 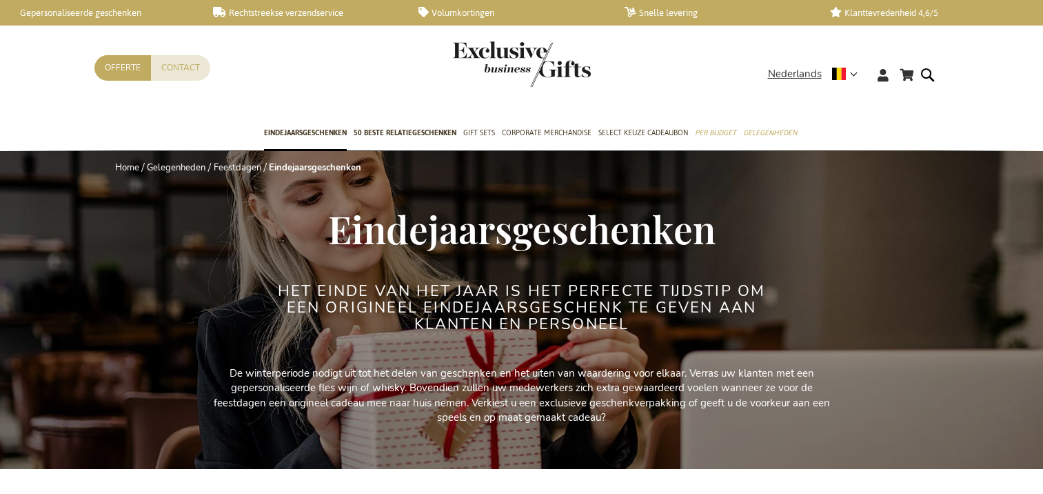 What do you see at coordinates (770, 132) in the screenshot?
I see `span: Gelegenheden` at bounding box center [770, 132].